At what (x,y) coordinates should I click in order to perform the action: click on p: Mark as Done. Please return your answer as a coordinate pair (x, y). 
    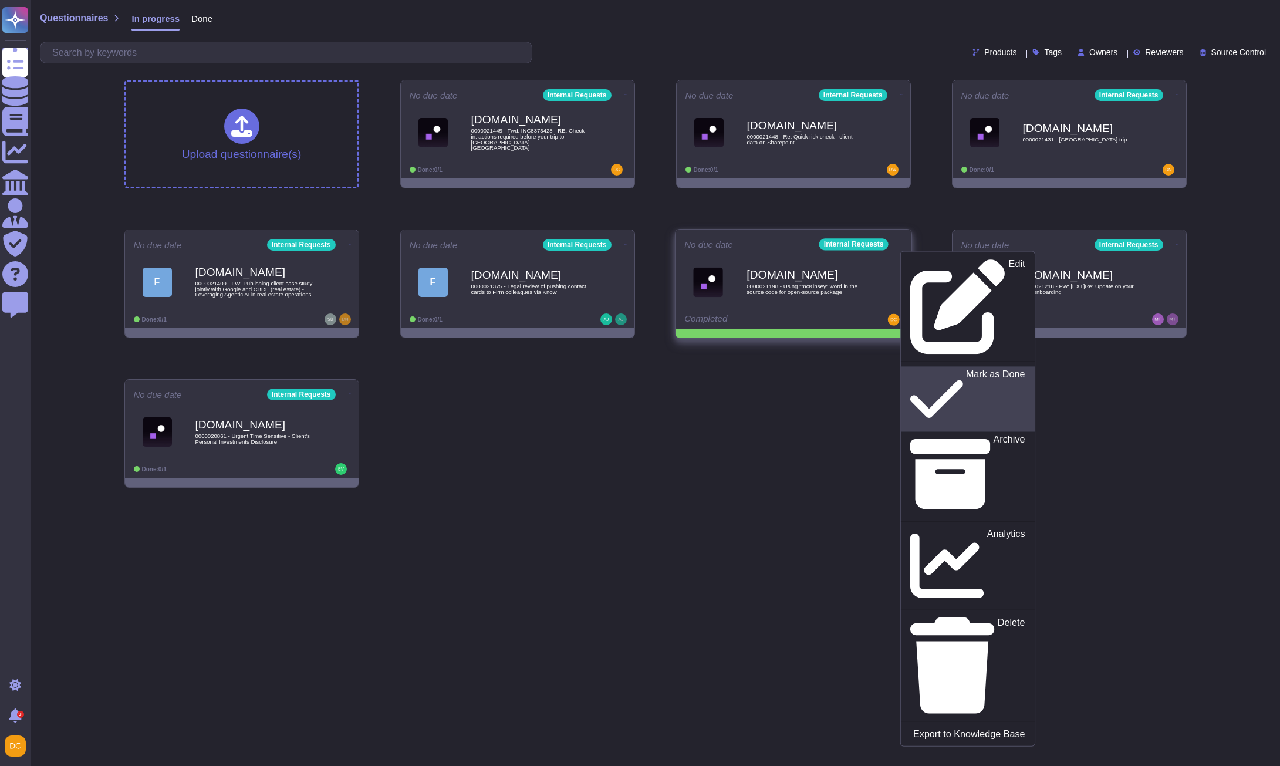
    Looking at the image, I should click on (995, 399).